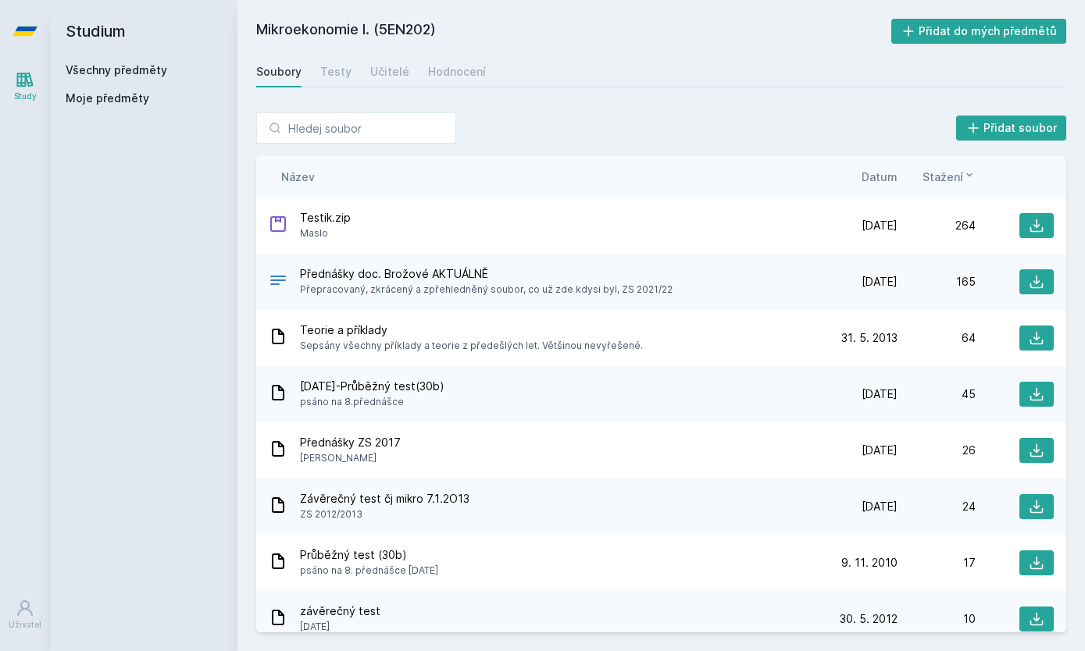 The height and width of the screenshot is (651, 1085). I want to click on a: Učitelé, so click(390, 72).